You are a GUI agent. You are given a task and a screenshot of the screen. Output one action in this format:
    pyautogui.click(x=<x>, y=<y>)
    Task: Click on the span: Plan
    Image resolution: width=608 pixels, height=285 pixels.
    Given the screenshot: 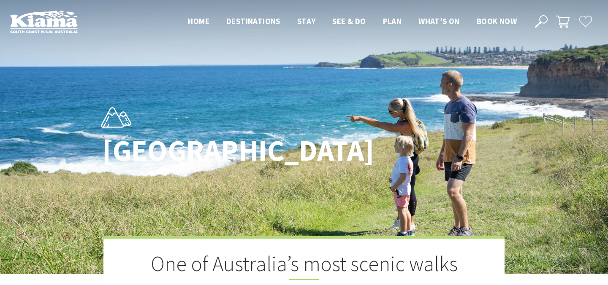 What is the action you would take?
    pyautogui.click(x=392, y=21)
    